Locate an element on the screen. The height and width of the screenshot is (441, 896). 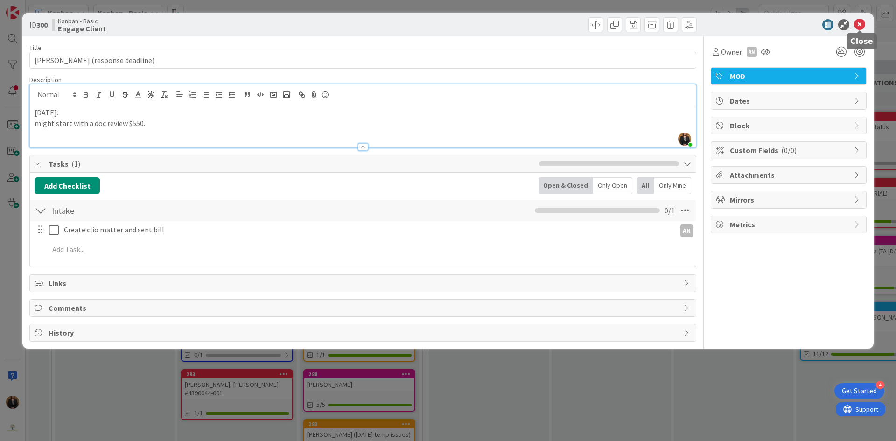
div: 4 is located at coordinates (880, 385).